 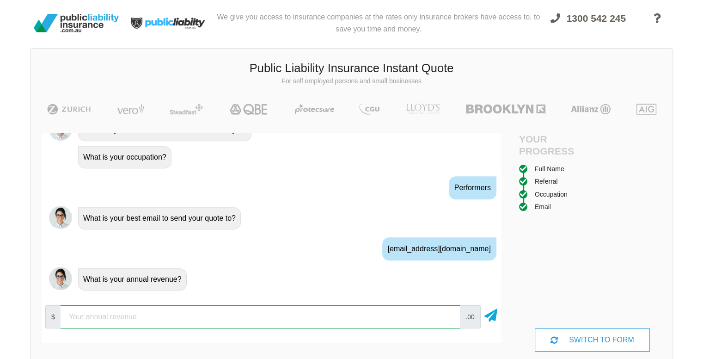 What do you see at coordinates (543, 207) in the screenshot?
I see `div: Email` at bounding box center [543, 207].